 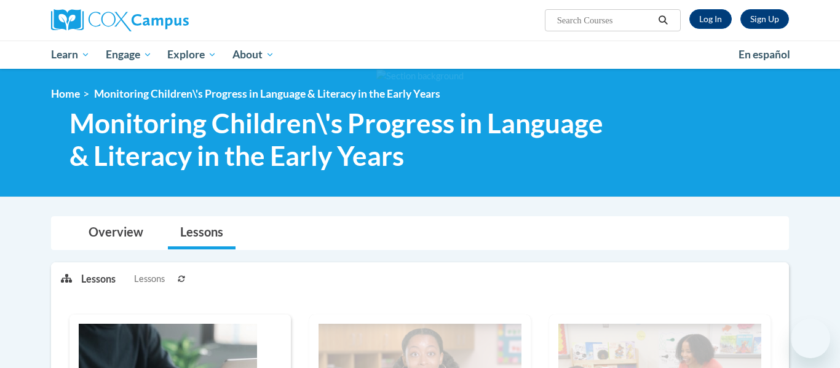 I want to click on img: Cox Campus, so click(x=120, y=20).